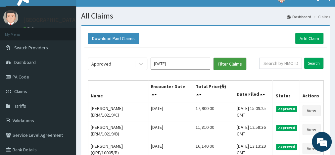 The width and height of the screenshot is (335, 155). I want to click on img: d_794563401_company_1708531726252_794563401, so click(20, 41).